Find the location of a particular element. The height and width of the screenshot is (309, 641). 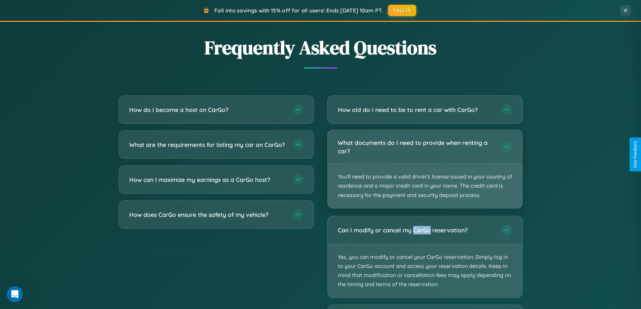

h3: What documents do I need to provide when renting a car? is located at coordinates (416, 147).